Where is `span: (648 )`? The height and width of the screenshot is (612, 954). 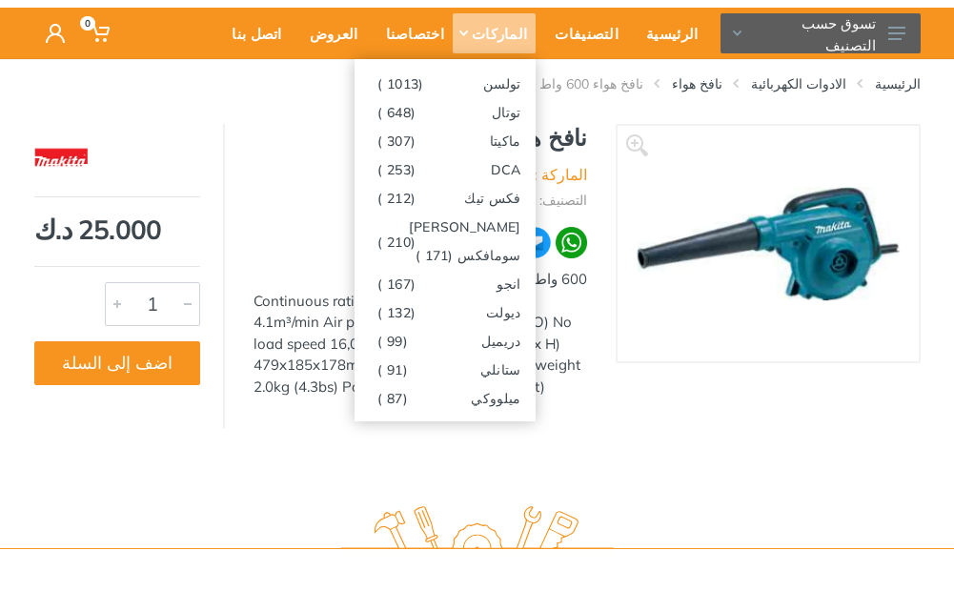
span: (648 ) is located at coordinates (397, 112).